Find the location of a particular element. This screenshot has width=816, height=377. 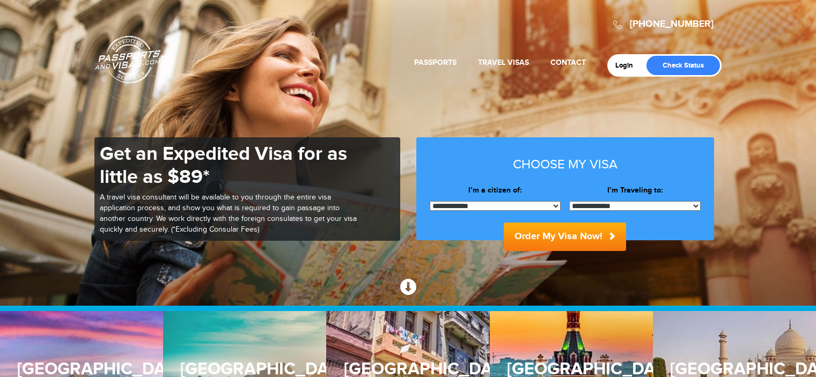

a: Passports is located at coordinates (435, 62).